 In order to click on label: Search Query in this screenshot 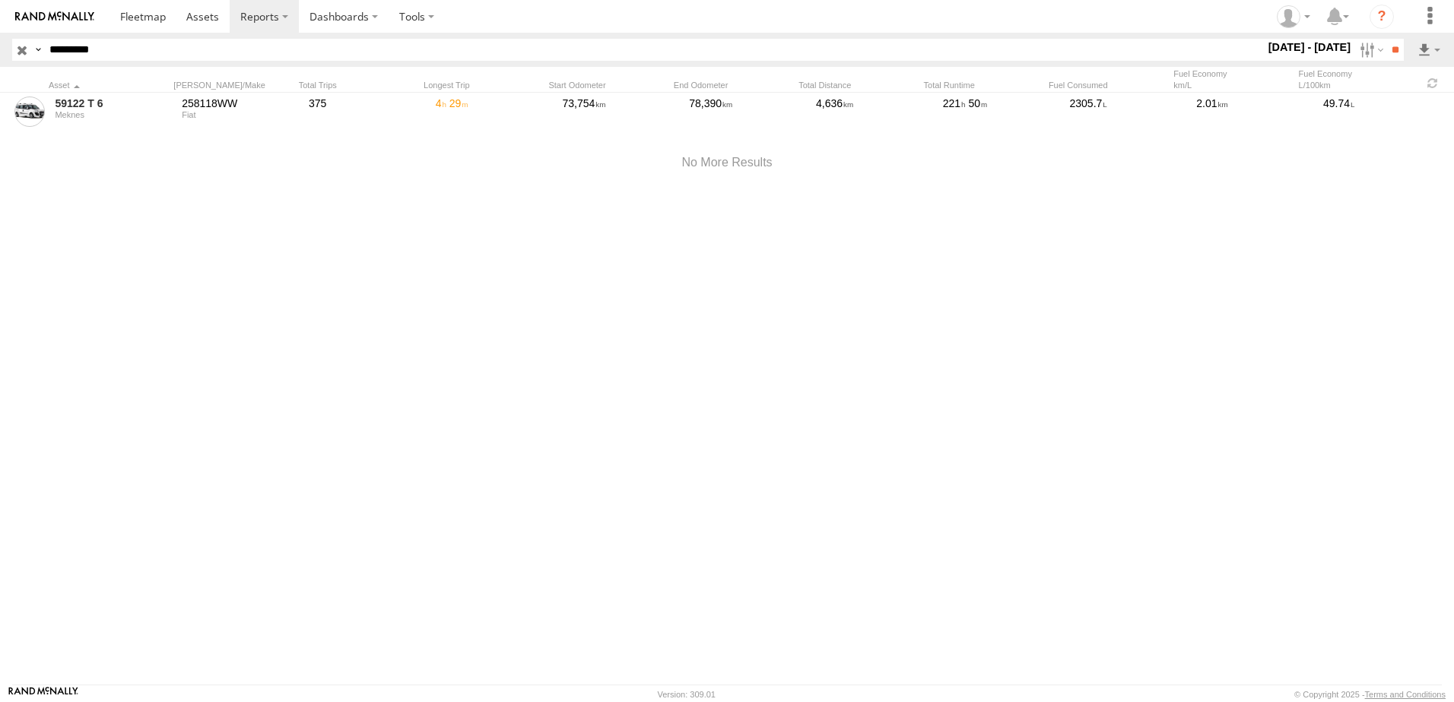, I will do `click(38, 49)`.